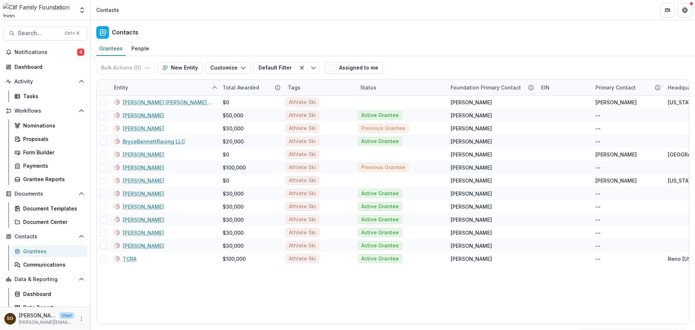 The width and height of the screenshot is (695, 330). I want to click on a: People, so click(140, 48).